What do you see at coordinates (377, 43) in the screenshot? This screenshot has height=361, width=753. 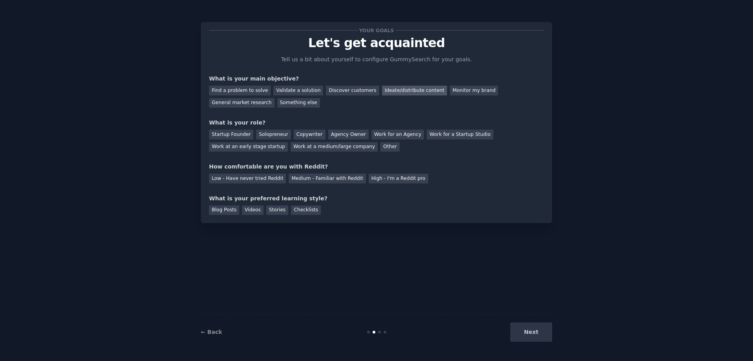 I see `p: Let's get acquainted` at bounding box center [377, 43].